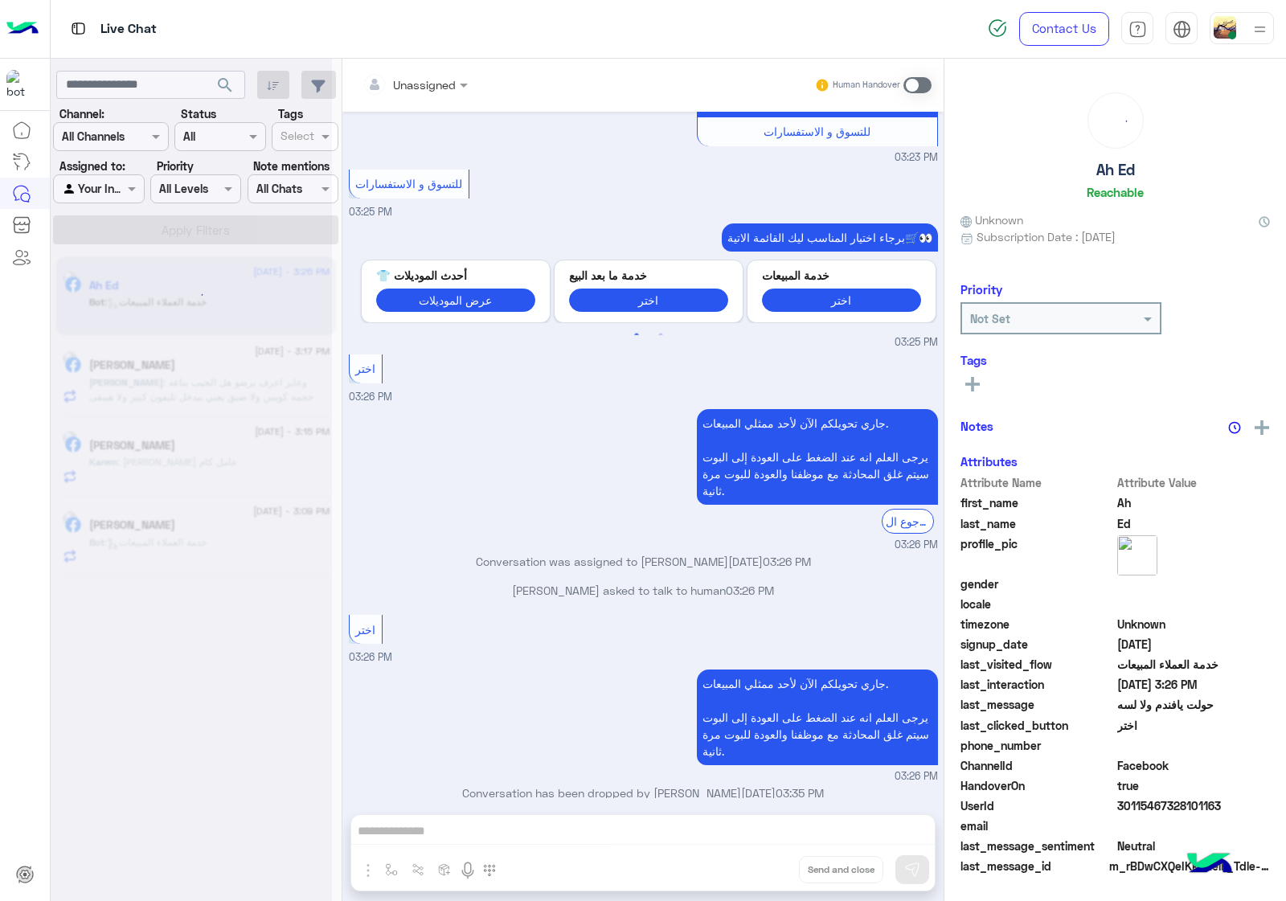 The image size is (1286, 901). What do you see at coordinates (1194, 785) in the screenshot?
I see `span: true` at bounding box center [1194, 785].